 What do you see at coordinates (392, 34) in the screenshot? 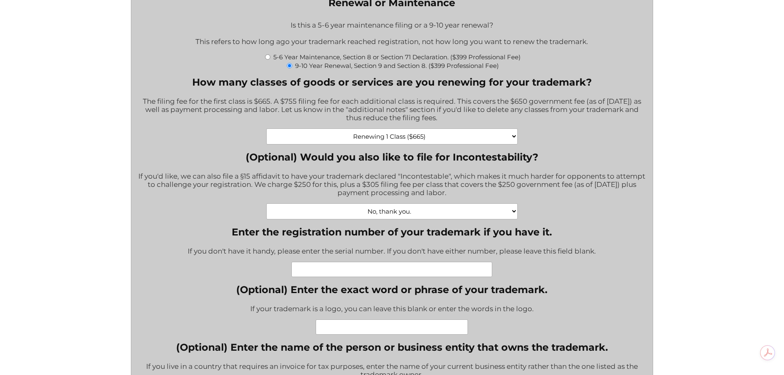
I see `div: Is this a 5-6 year maintenance filing or a 9-10 year renewal? This refers to how long ago your tr...` at bounding box center [392, 34].